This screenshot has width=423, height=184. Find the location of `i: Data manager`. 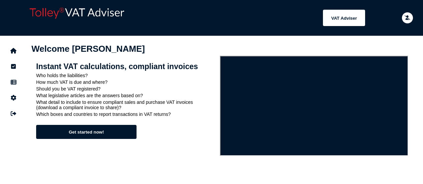

i: Data manager is located at coordinates (13, 82).